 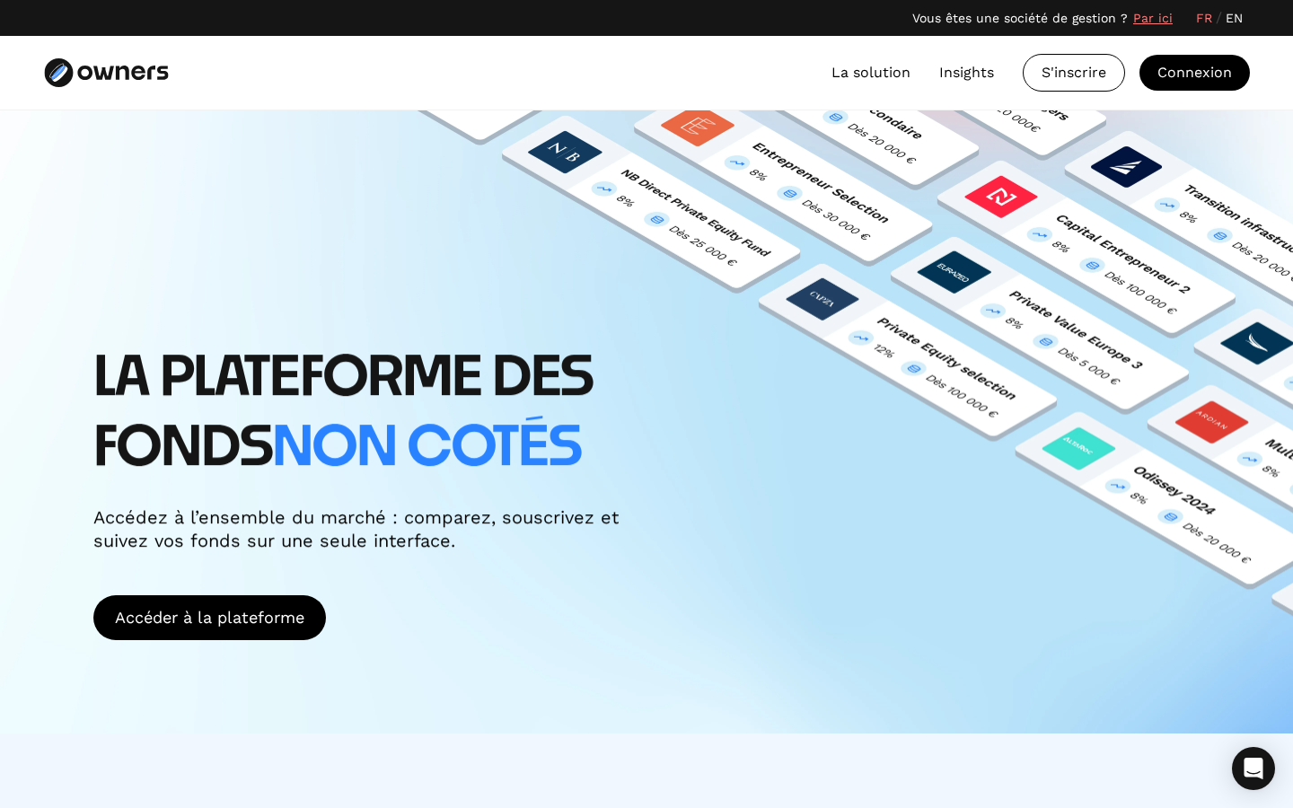 I want to click on div: S'inscrire, so click(x=1074, y=73).